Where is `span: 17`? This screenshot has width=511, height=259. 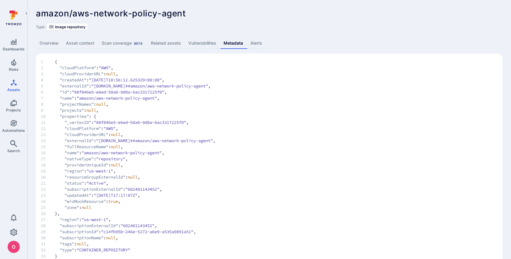 span: 17 is located at coordinates (48, 159).